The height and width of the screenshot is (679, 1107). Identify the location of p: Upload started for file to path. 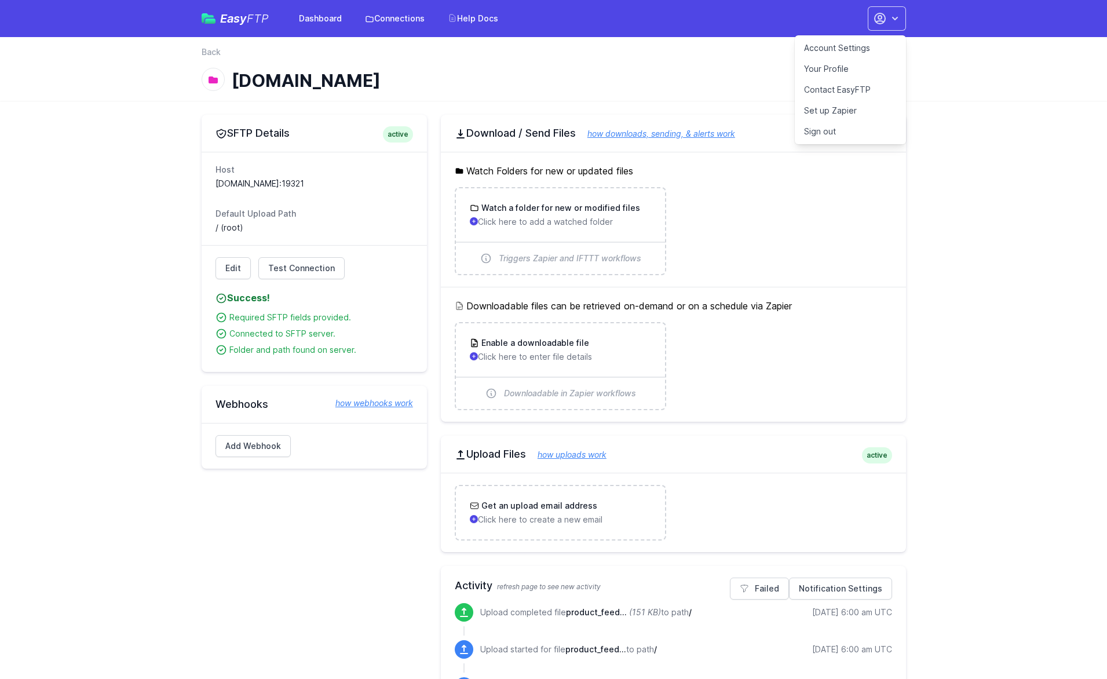
(568, 649).